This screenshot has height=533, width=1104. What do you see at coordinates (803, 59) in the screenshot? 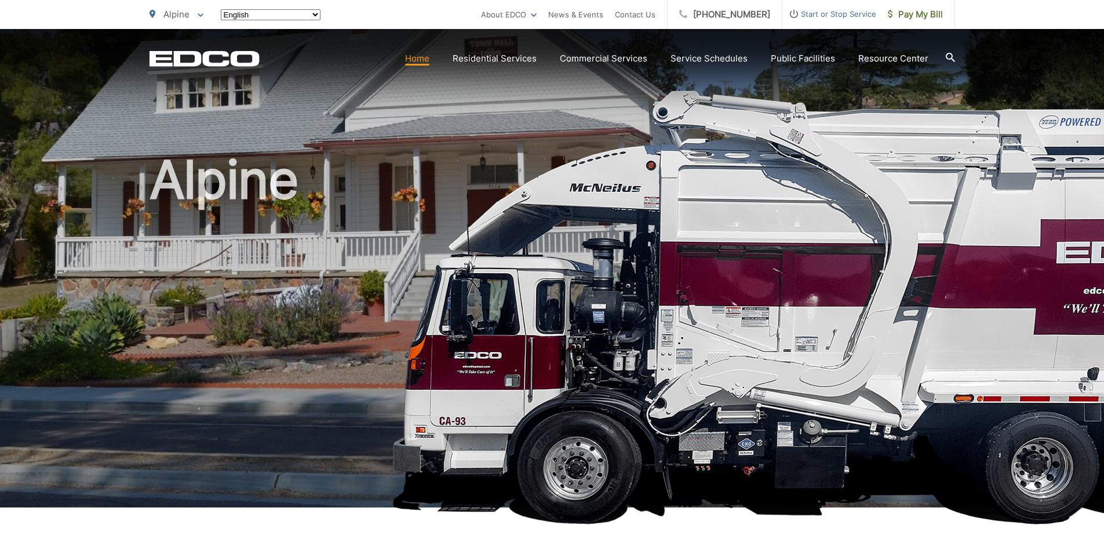
I see `a: Public Facilities` at bounding box center [803, 59].